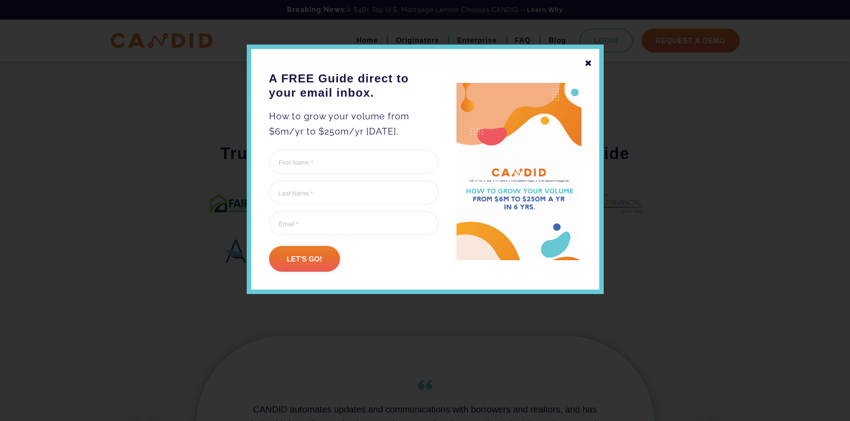 The width and height of the screenshot is (850, 421). What do you see at coordinates (354, 193) in the screenshot?
I see `input: Last Name *` at bounding box center [354, 193].